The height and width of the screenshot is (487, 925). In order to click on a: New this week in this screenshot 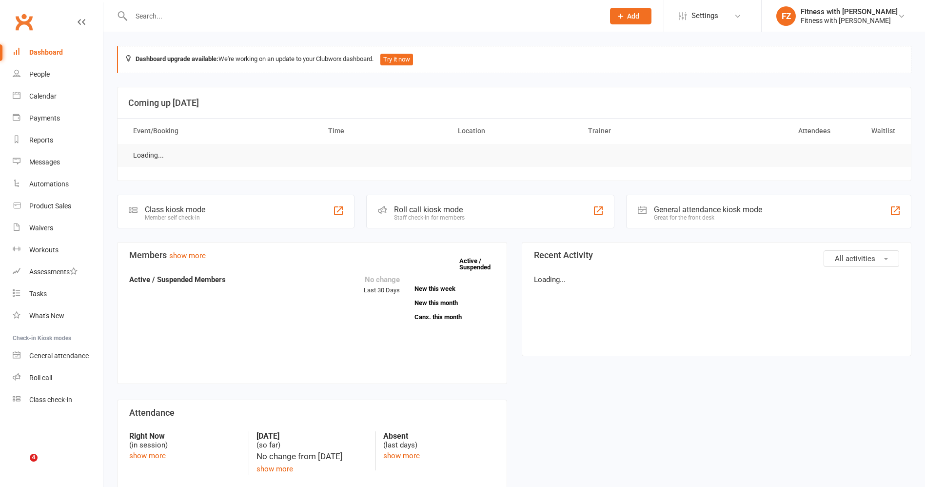, I will do `click(455, 288)`.